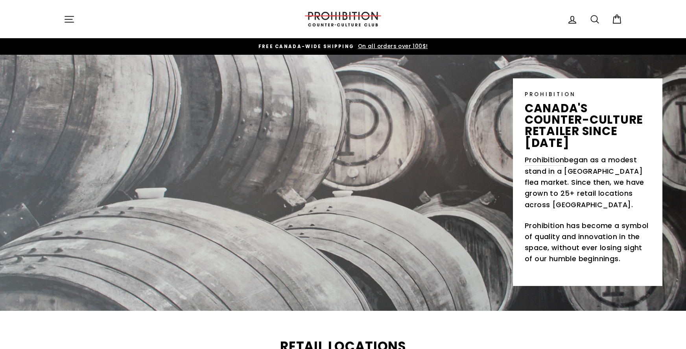 This screenshot has height=349, width=686. I want to click on p: PROHIBITION, so click(588, 94).